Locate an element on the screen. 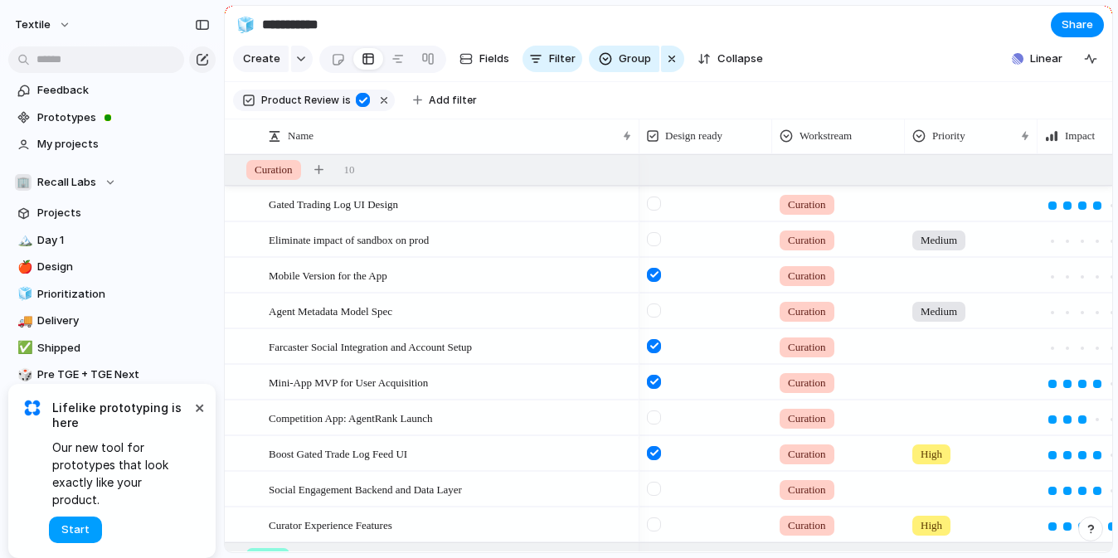 The height and width of the screenshot is (558, 1118). span: Product Review is located at coordinates (300, 100).